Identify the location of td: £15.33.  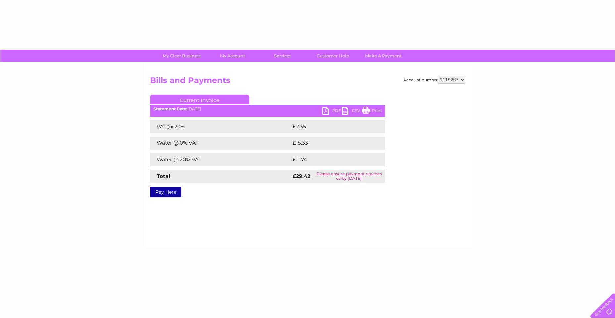
(331, 143).